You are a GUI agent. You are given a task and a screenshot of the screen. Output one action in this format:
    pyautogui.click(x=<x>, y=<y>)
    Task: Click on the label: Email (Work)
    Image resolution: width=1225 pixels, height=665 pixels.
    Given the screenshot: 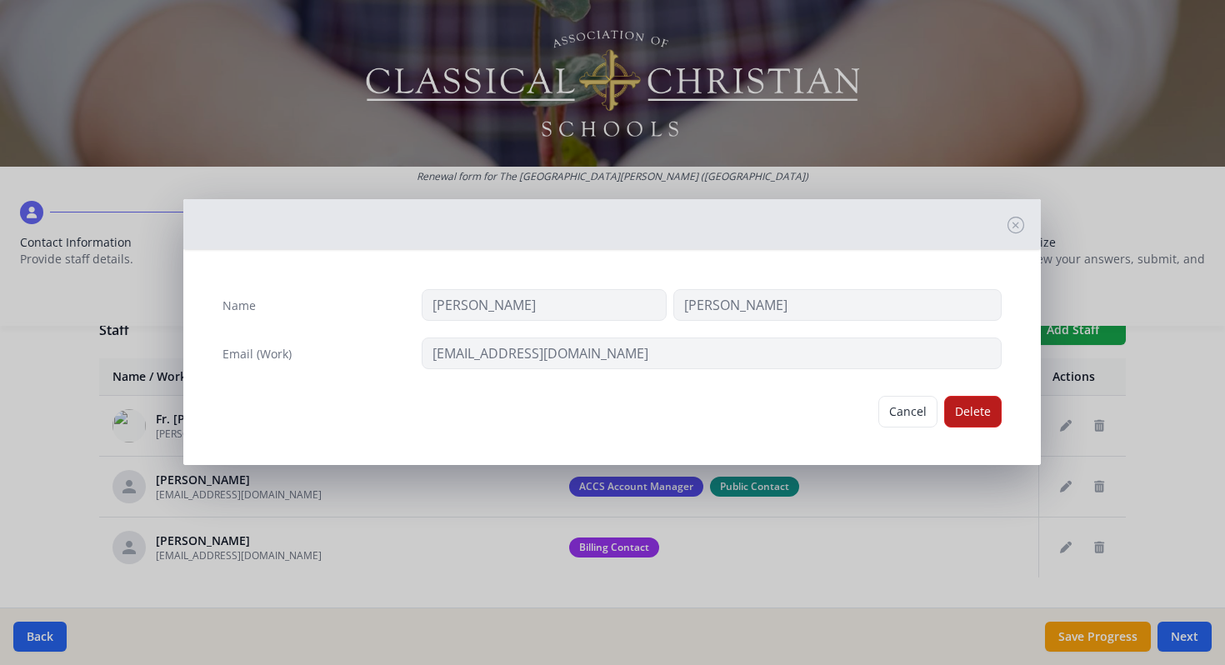 What is the action you would take?
    pyautogui.click(x=257, y=354)
    